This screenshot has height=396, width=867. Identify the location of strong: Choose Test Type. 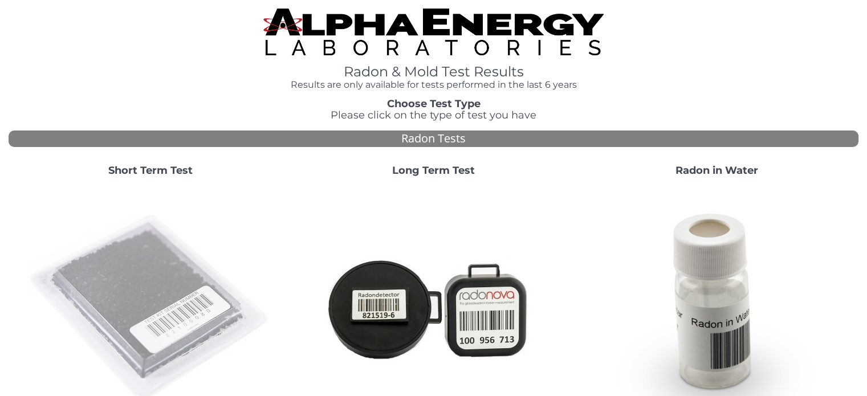
(434, 104).